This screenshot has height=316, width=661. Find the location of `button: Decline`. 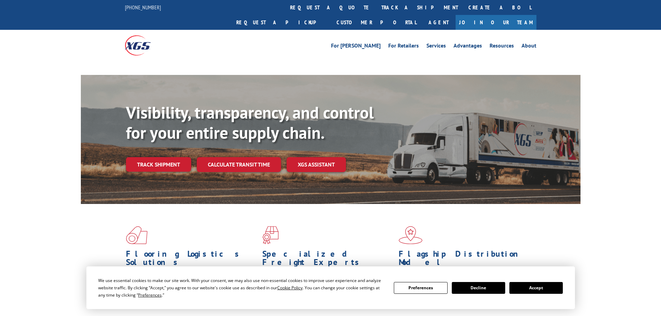

button: Decline is located at coordinates (478, 288).